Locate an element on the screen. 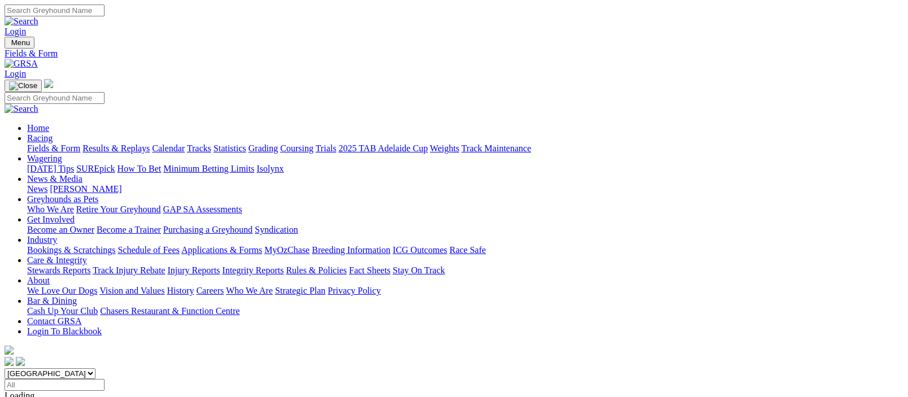  a: Bookings & Scratchings is located at coordinates (71, 250).